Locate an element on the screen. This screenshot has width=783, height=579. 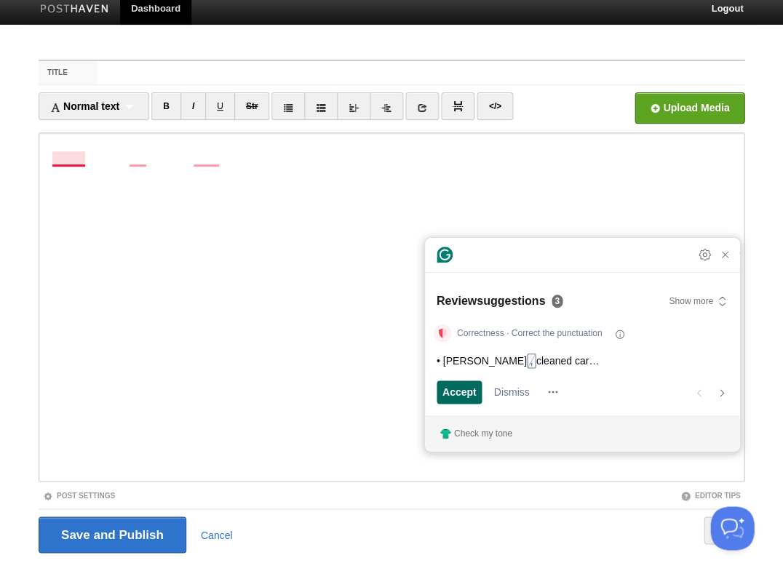
img: Posthaven-bar is located at coordinates (74, 9).